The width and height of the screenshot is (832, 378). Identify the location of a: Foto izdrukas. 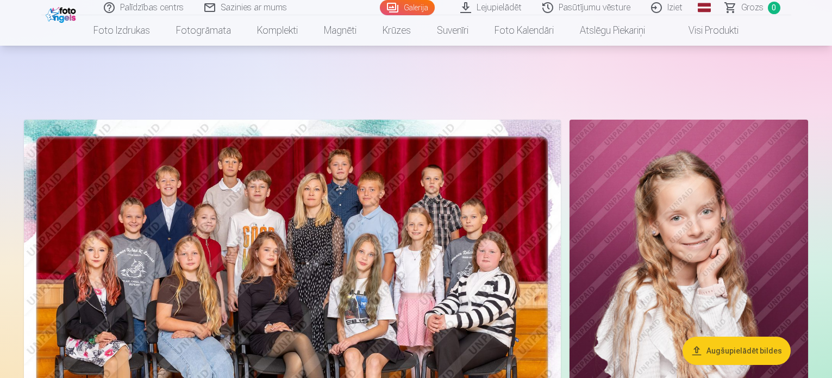
(122, 30).